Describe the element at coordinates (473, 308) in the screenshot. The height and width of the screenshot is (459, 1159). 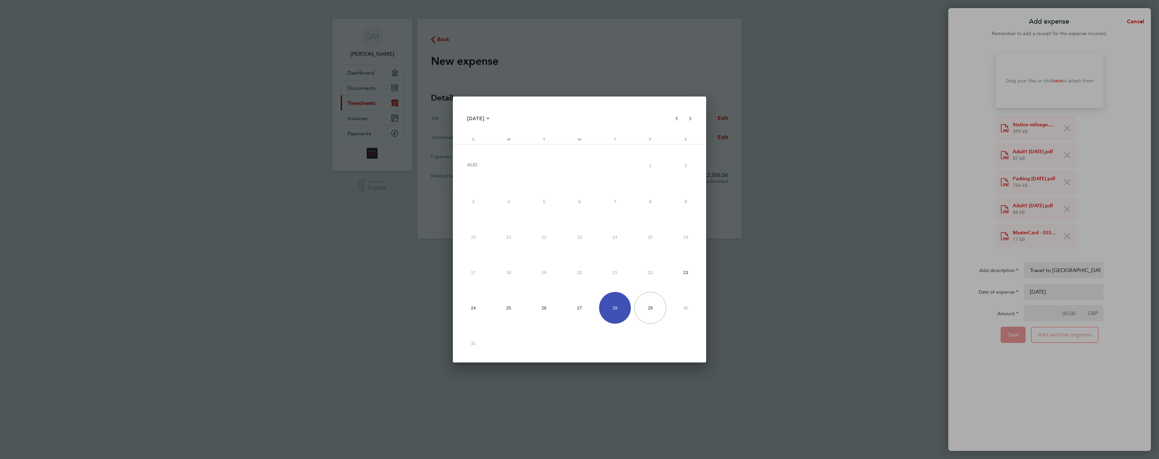
I see `button: August 24, 2025` at that location.